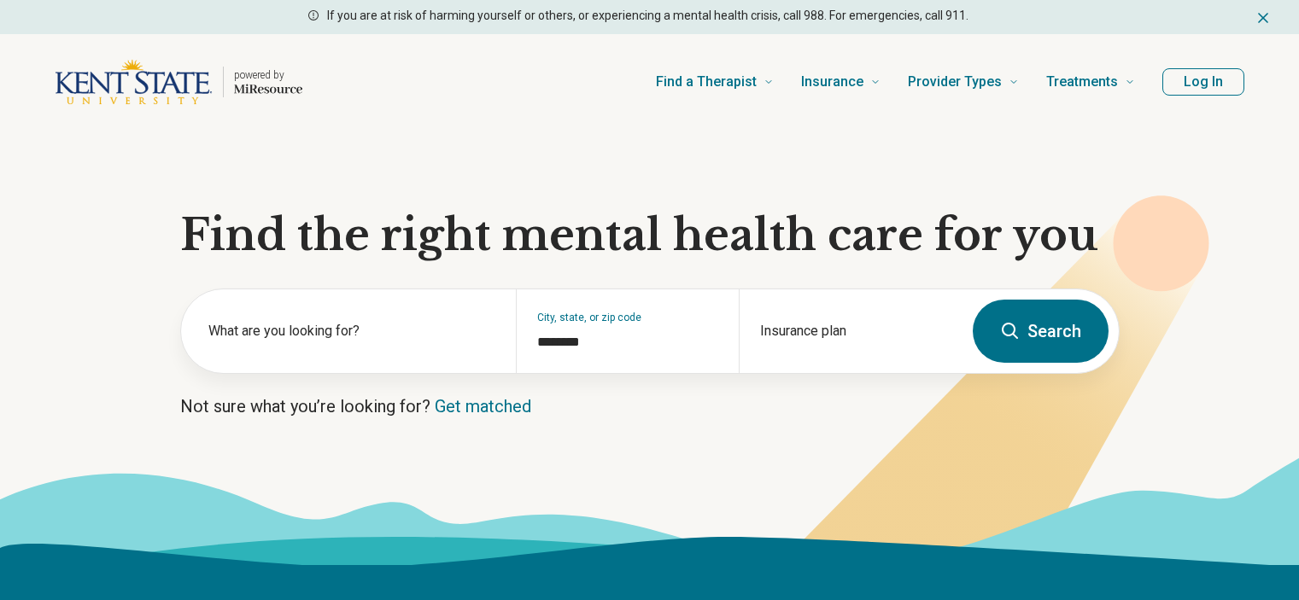 This screenshot has height=600, width=1299. What do you see at coordinates (1082, 82) in the screenshot?
I see `span: Treatments` at bounding box center [1082, 82].